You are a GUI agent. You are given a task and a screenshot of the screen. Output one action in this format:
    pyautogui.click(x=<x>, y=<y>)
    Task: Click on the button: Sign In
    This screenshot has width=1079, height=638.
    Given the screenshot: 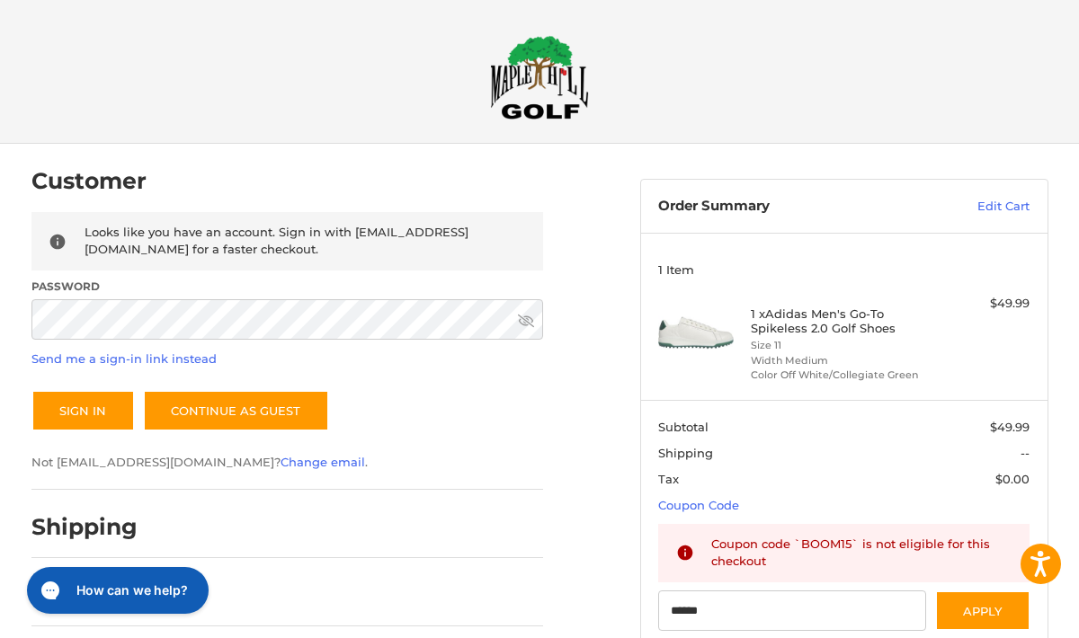 What is the action you would take?
    pyautogui.click(x=83, y=411)
    